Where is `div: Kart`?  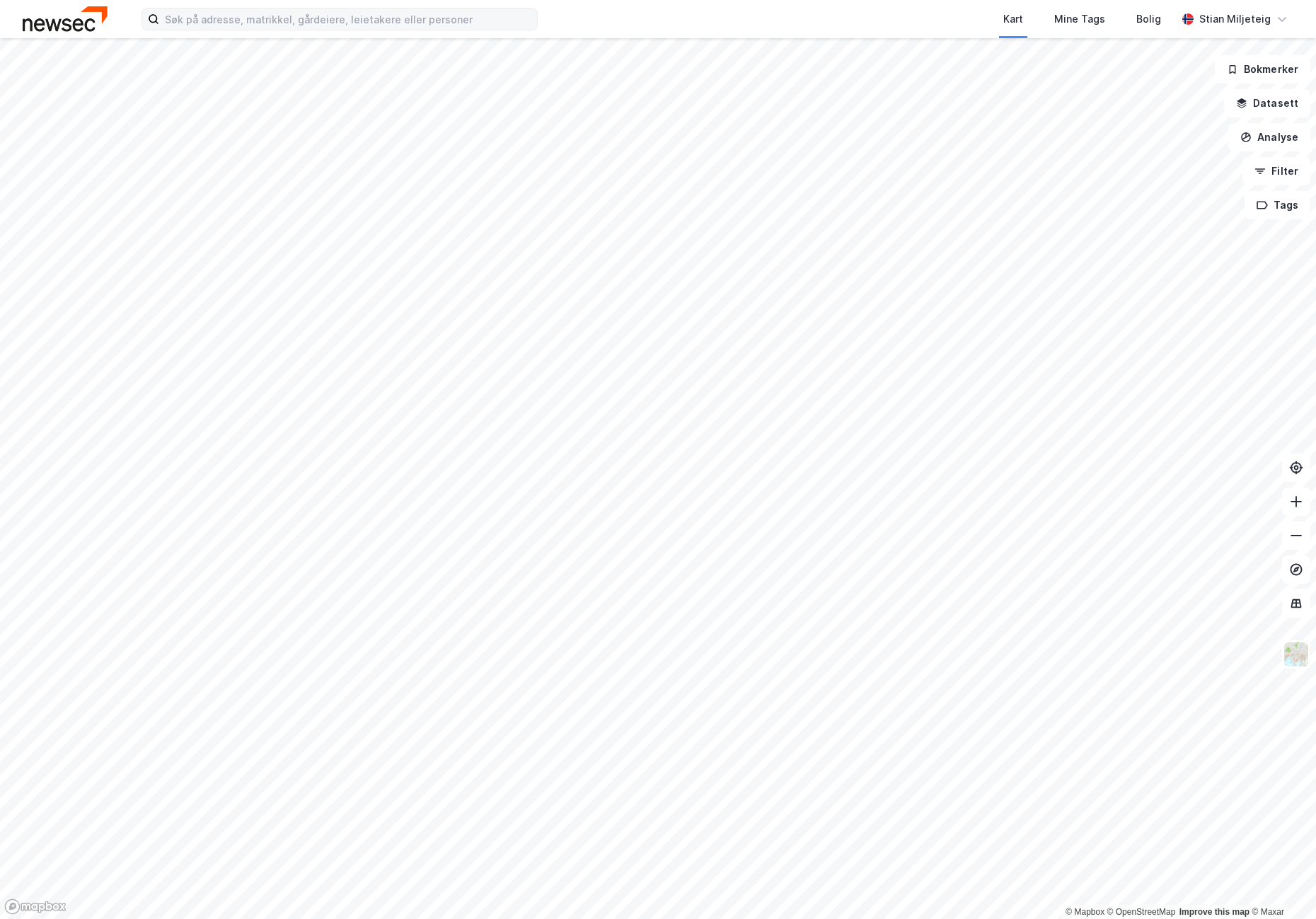
div: Kart is located at coordinates (1014, 19).